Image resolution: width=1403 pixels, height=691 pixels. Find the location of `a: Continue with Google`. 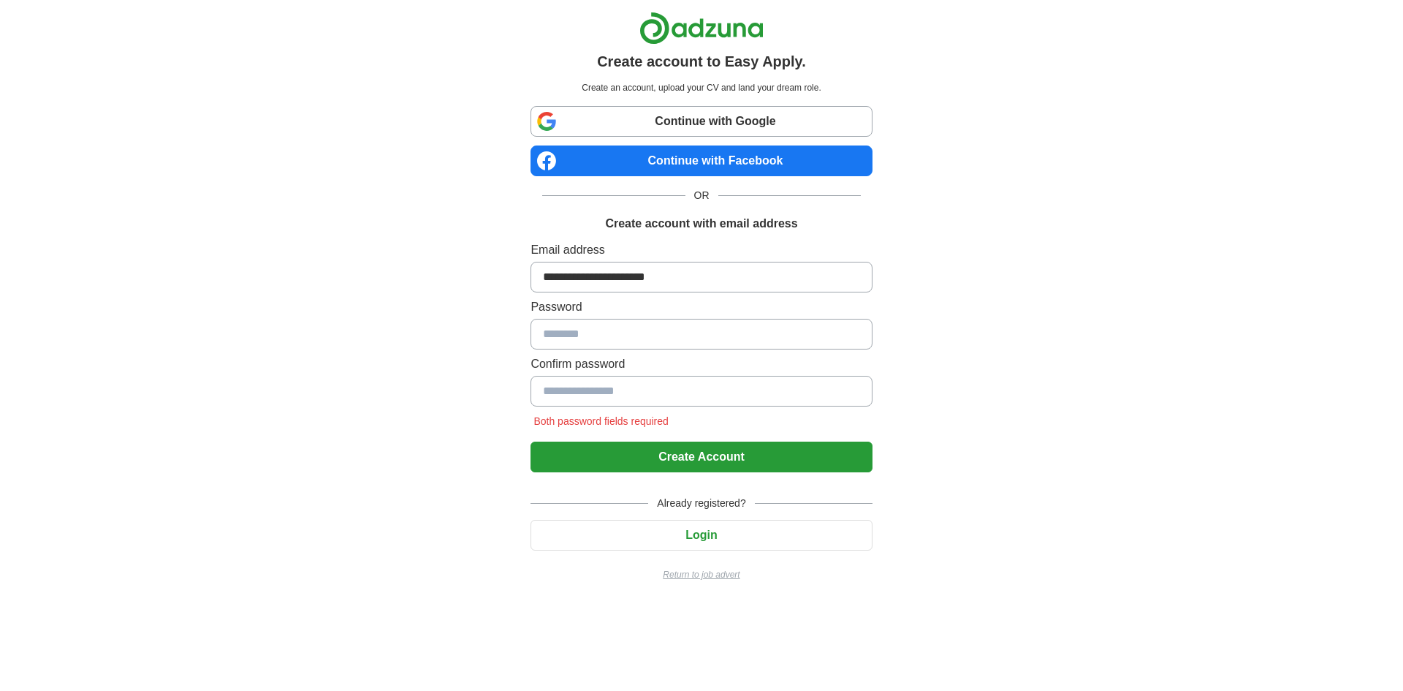

a: Continue with Google is located at coordinates (701, 121).